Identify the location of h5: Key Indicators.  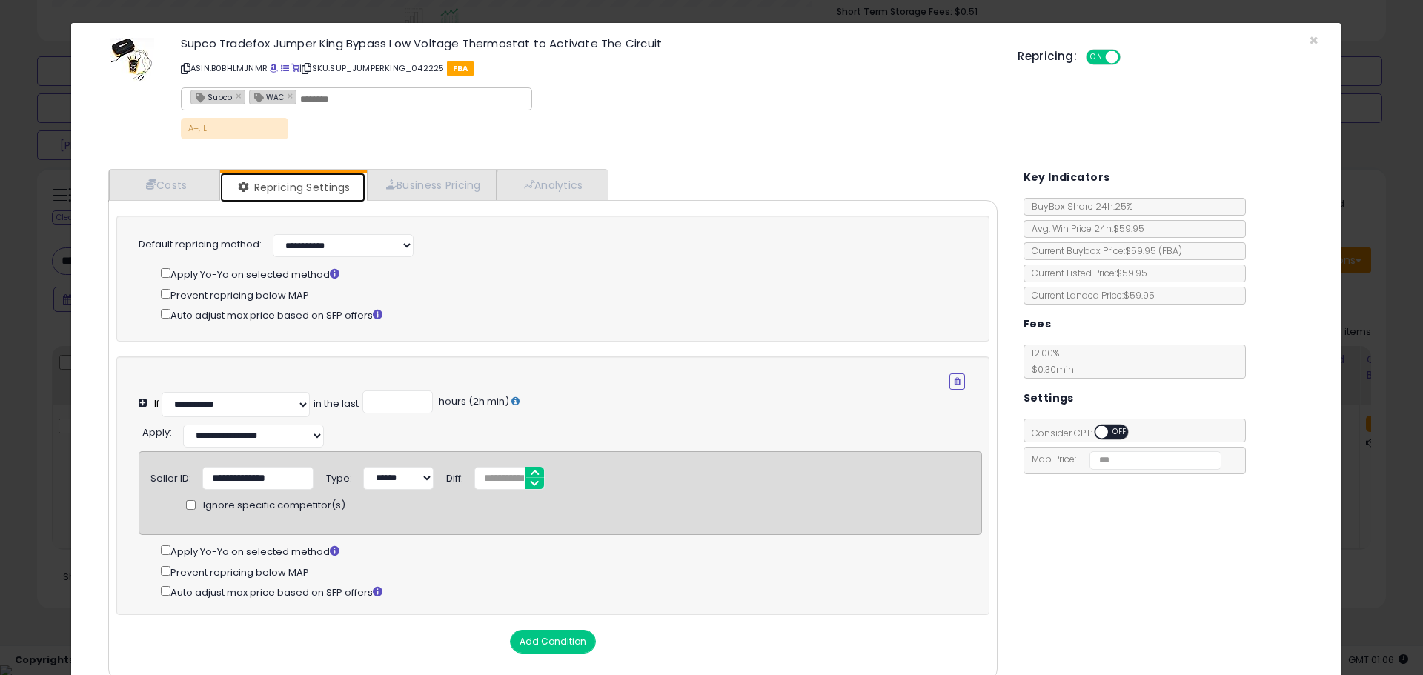
(1067, 177).